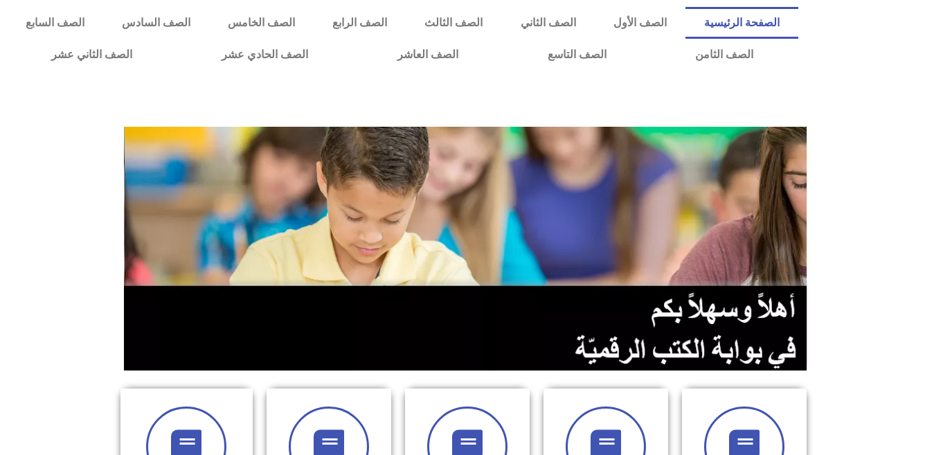  Describe the element at coordinates (577, 55) in the screenshot. I see `a: الصف التاسع` at that location.